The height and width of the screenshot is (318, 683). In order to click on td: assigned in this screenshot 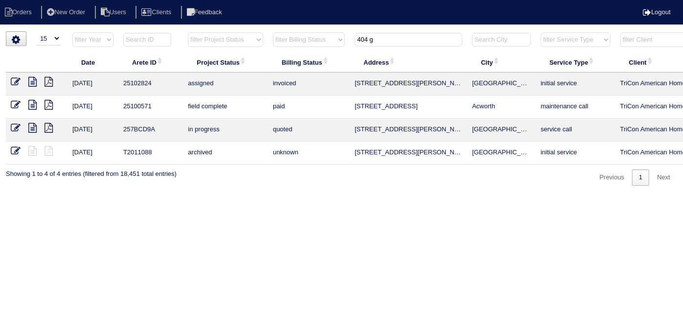, I will do `click(225, 84)`.